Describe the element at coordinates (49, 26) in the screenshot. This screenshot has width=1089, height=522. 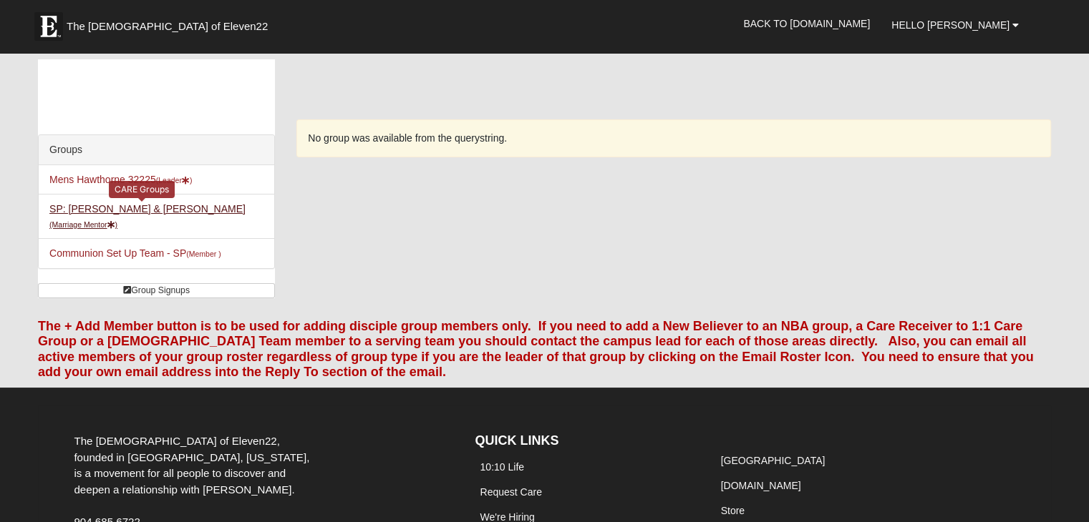
I see `img: Eleven22 logo` at that location.